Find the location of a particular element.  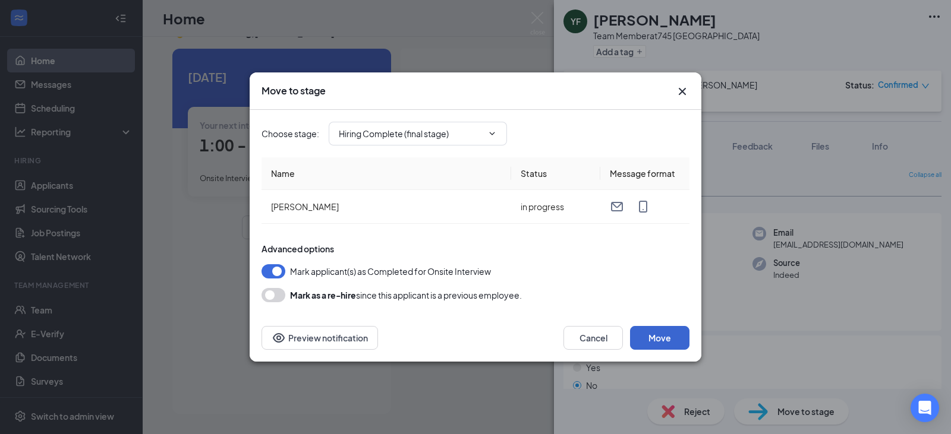

button: Close is located at coordinates (682, 91).